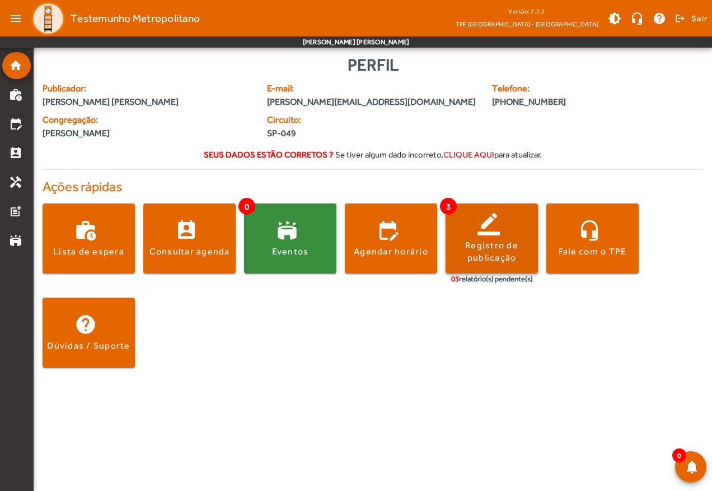  Describe the element at coordinates (593, 238) in the screenshot. I see `button: Fale com o TPE` at that location.